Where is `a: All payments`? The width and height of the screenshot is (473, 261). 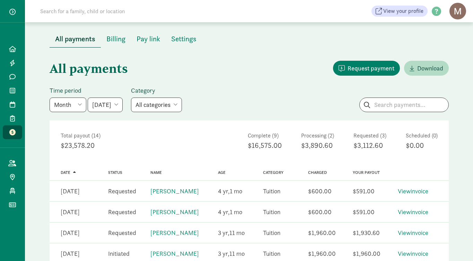
a: All payments is located at coordinates (75, 39).